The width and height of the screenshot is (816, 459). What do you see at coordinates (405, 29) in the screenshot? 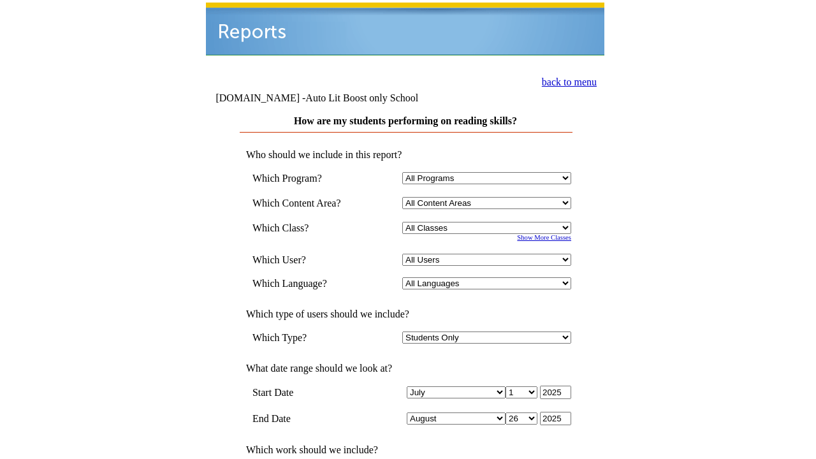
I see `img: header` at bounding box center [405, 29].